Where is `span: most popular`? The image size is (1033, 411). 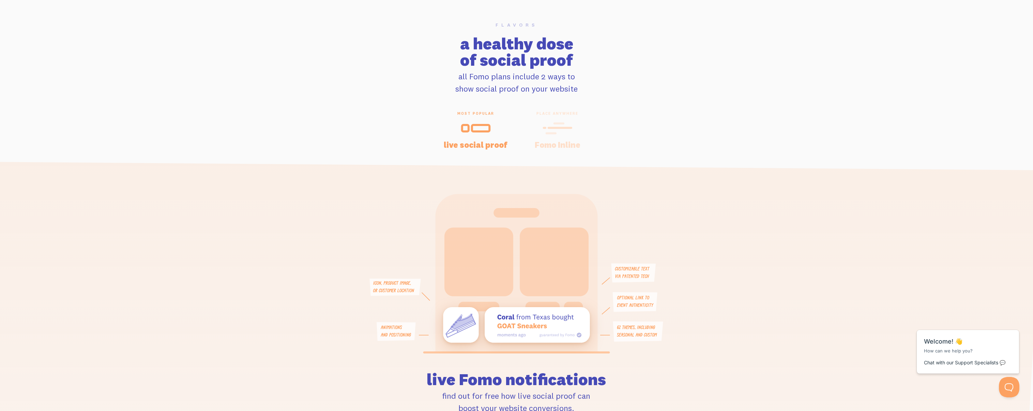 span: most popular is located at coordinates (476, 113).